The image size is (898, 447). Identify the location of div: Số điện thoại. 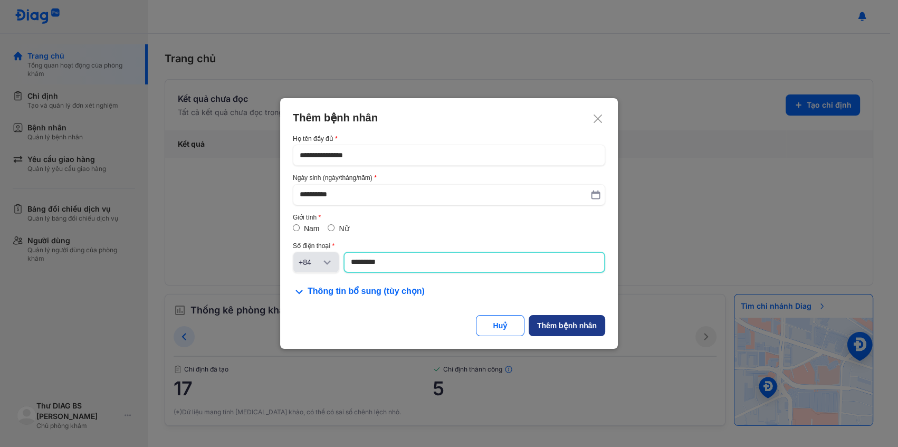
(449, 246).